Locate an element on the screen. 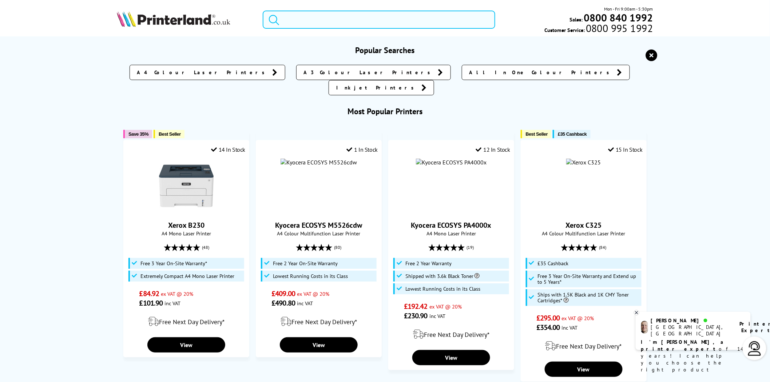 This screenshot has height=382, width=770. p: of 14 years! I can help you choose the right product is located at coordinates (693, 356).